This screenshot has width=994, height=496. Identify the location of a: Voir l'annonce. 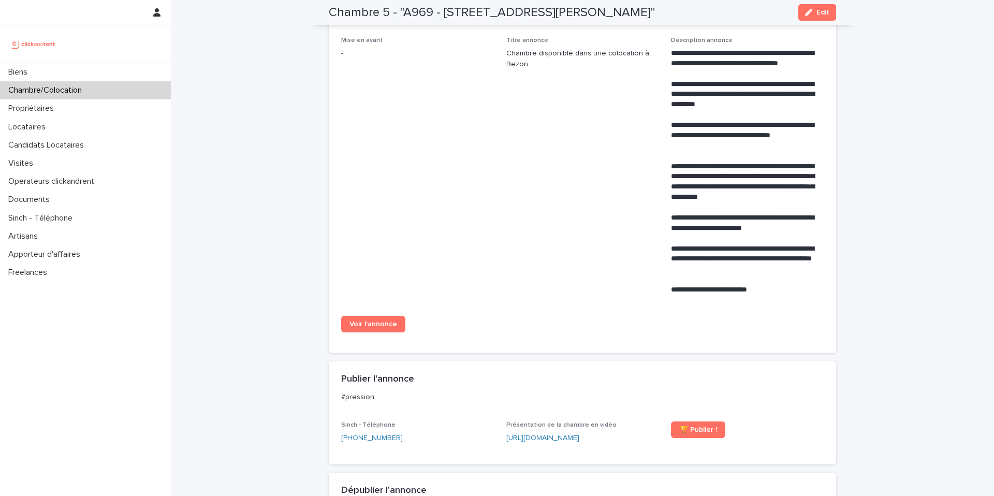
(373, 324).